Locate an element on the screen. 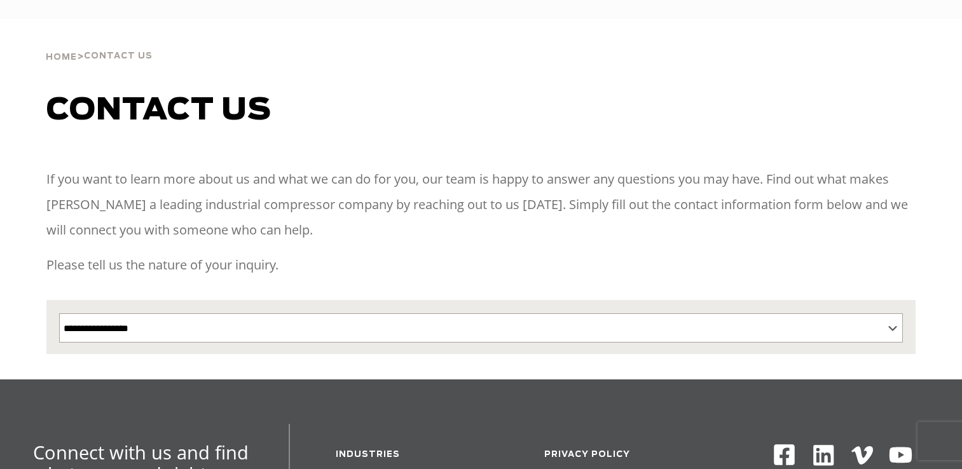  img: Vimeo is located at coordinates (862, 455).